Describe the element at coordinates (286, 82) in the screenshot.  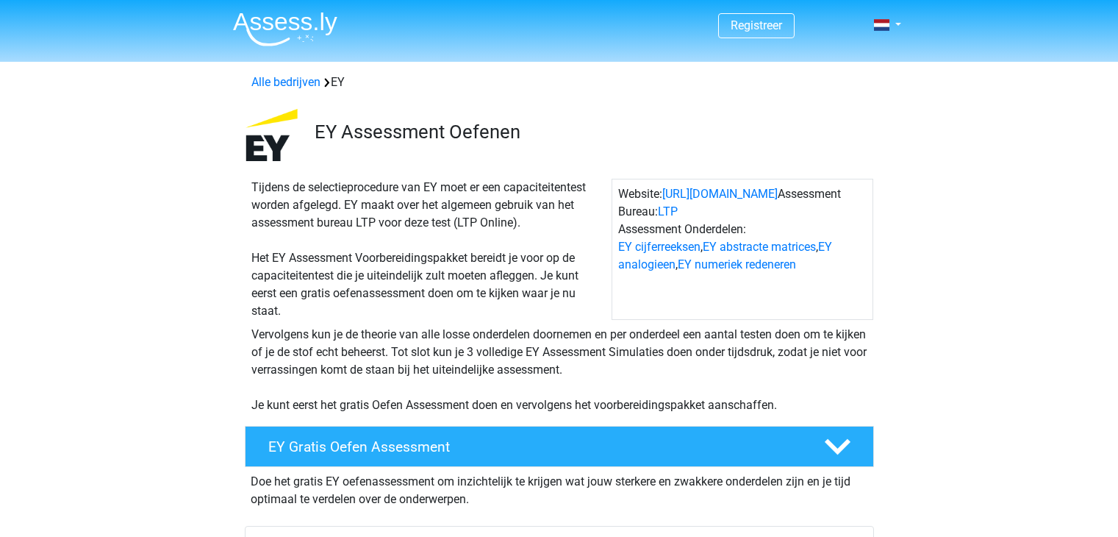
I see `a: Alle bedrijven` at that location.